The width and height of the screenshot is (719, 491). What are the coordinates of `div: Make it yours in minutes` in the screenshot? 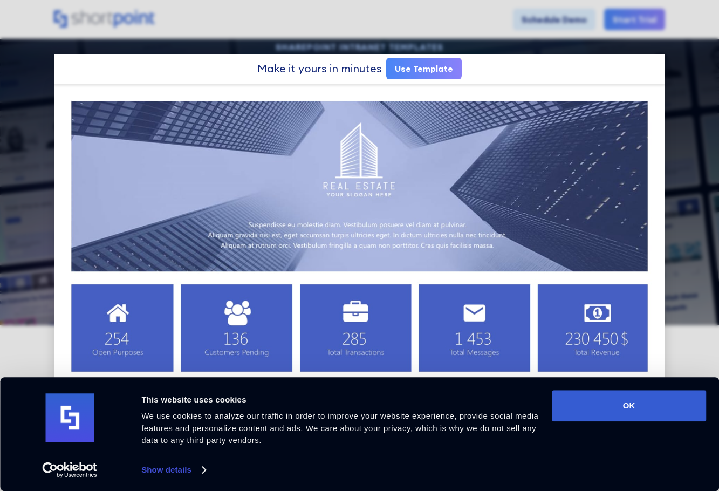 It's located at (319, 69).